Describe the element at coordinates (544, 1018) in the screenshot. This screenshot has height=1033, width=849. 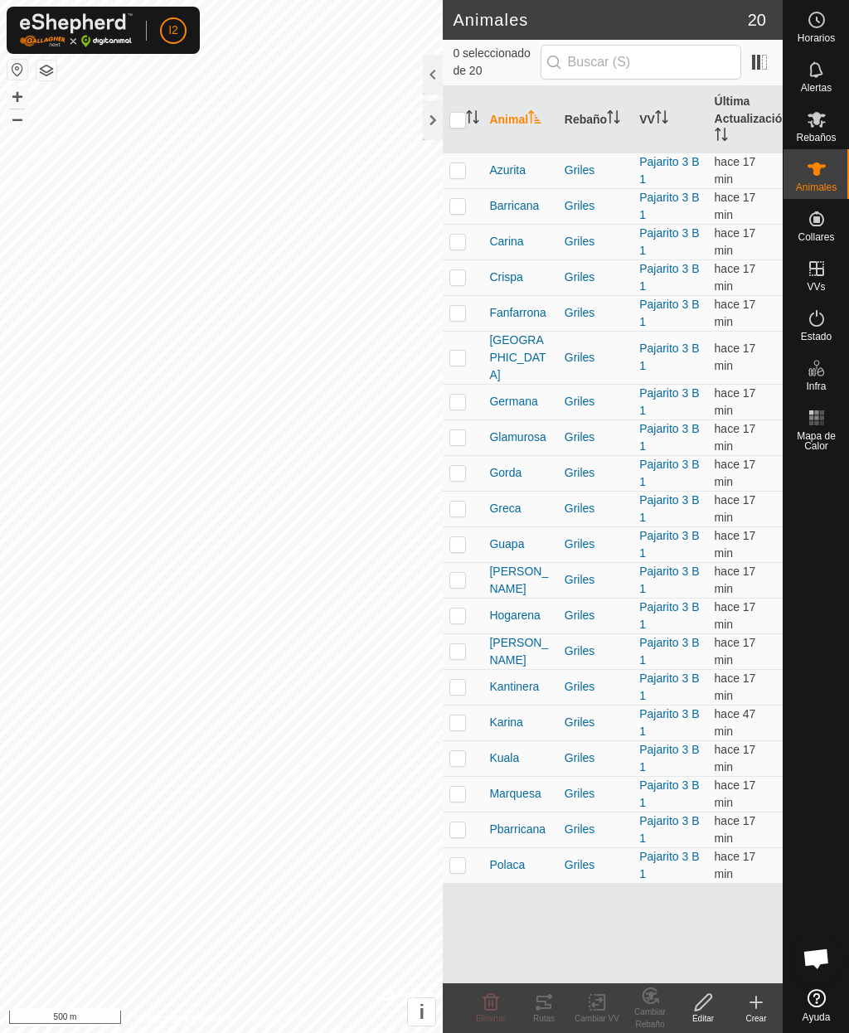
I see `div: Rutas` at that location.